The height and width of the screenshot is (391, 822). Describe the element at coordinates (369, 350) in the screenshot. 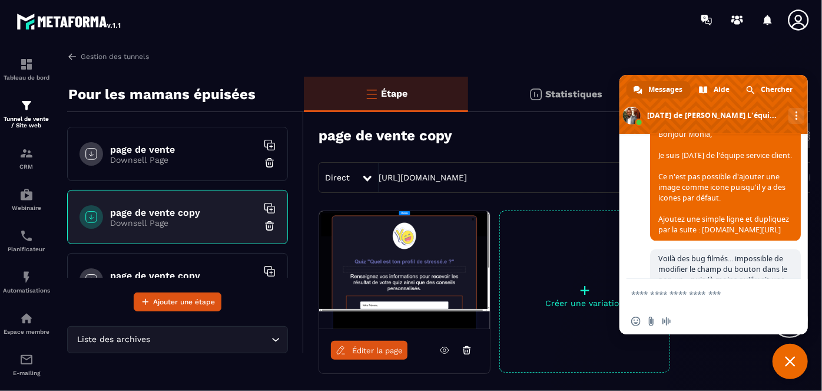

I see `a: Éditer la page` at that location.